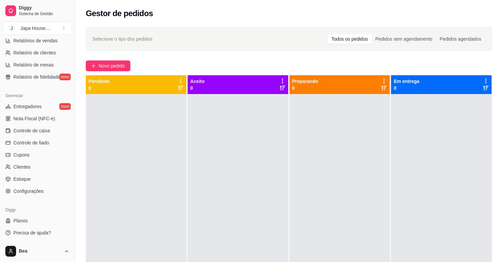 This screenshot has height=262, width=503. I want to click on span: Relatórios de vendas, so click(36, 41).